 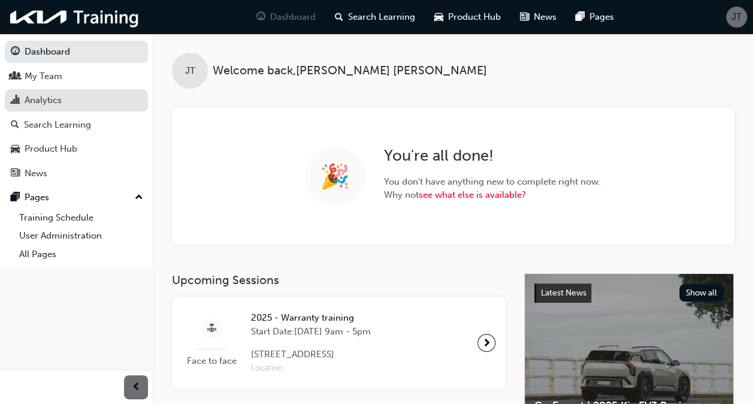 What do you see at coordinates (474, 17) in the screenshot?
I see `span: Product Hub` at bounding box center [474, 17].